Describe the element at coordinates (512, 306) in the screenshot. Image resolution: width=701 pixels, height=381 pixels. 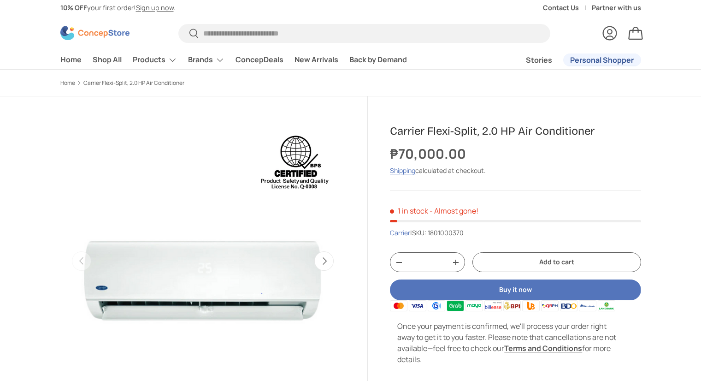
I see `img: bpi` at that location.